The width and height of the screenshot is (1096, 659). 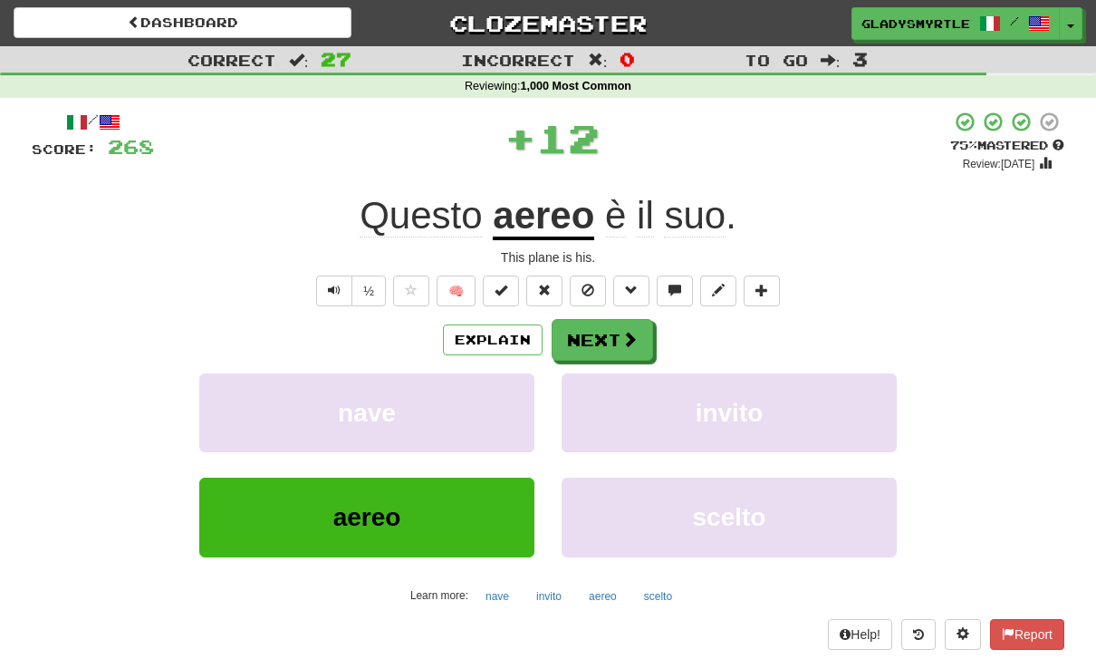 What do you see at coordinates (718, 291) in the screenshot?
I see `button: Edit sentence (alt+d)` at bounding box center [718, 291].